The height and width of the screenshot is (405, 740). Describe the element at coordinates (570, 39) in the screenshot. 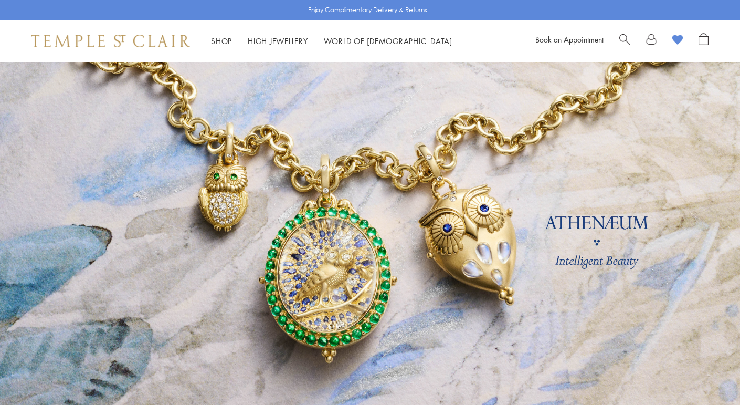

I see `a: Book an Appointment` at that location.